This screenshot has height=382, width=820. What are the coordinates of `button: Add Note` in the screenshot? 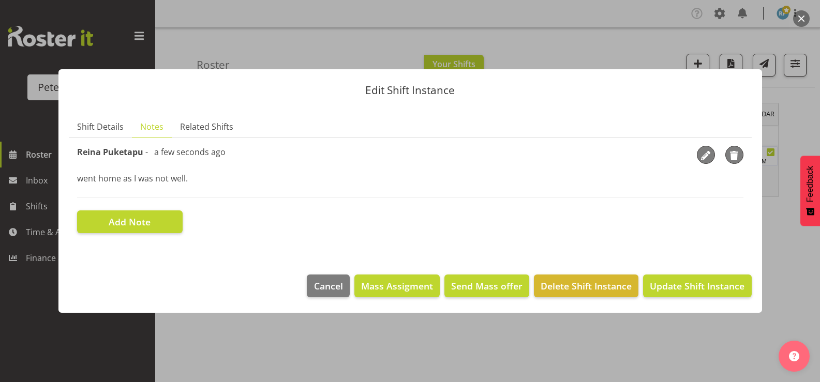 It's located at (130, 222).